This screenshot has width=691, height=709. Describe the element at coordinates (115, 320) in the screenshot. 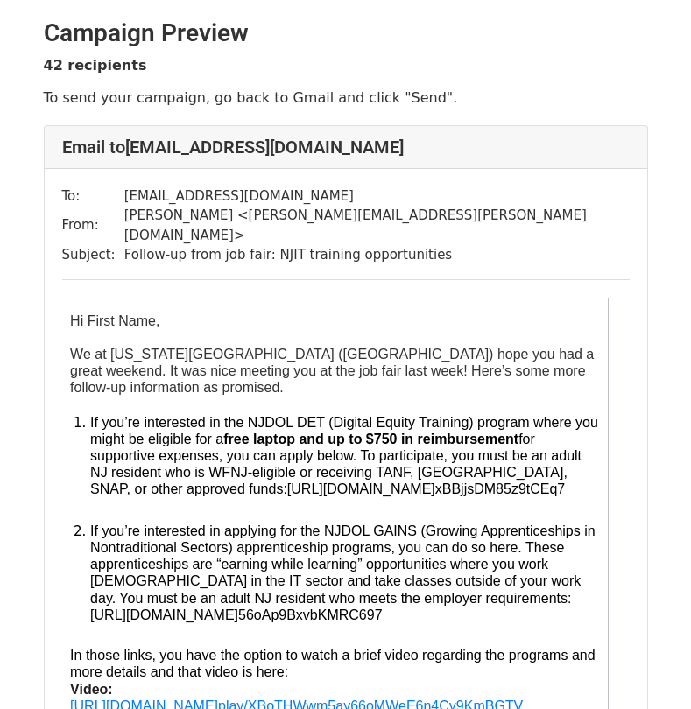

I see `font: Hi First Name,` at that location.